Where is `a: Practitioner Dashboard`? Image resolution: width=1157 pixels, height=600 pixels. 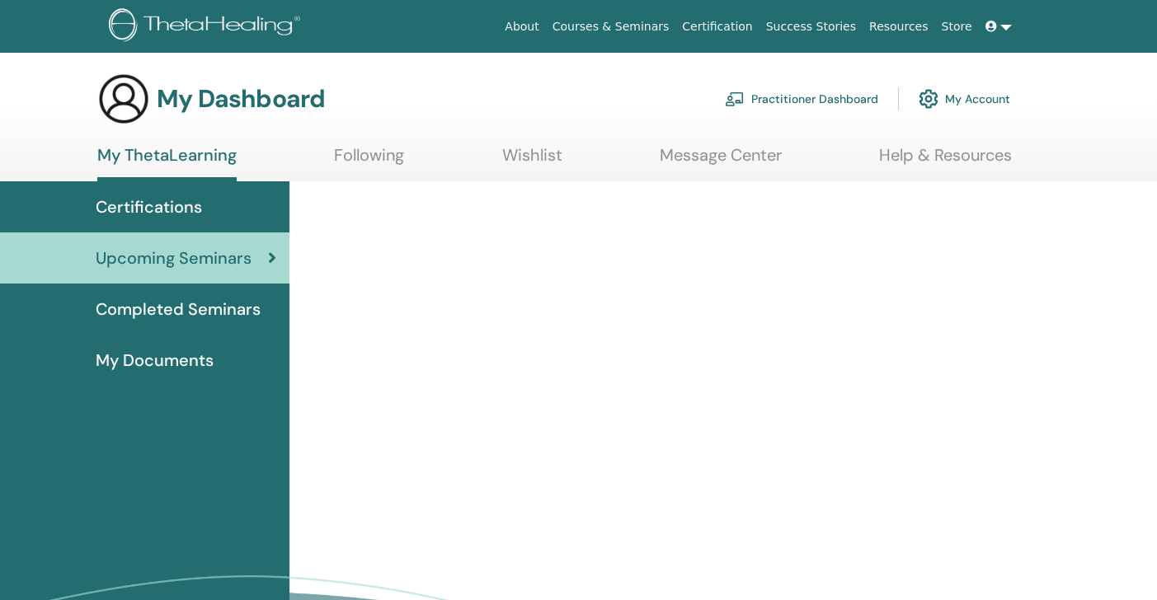
a: Practitioner Dashboard is located at coordinates (802, 99).